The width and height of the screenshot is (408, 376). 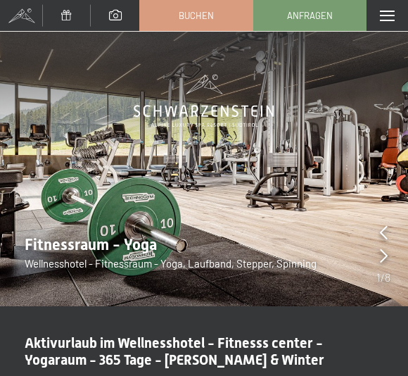 What do you see at coordinates (379, 277) in the screenshot?
I see `span: 1` at bounding box center [379, 277].